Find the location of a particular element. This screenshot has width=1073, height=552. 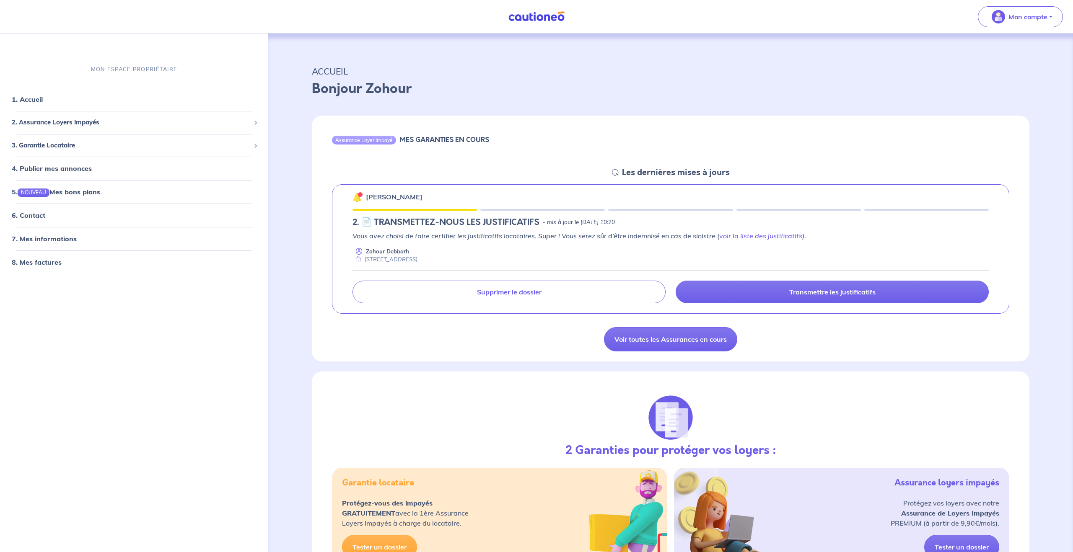

div: 7. Mes informations is located at coordinates (134, 239).